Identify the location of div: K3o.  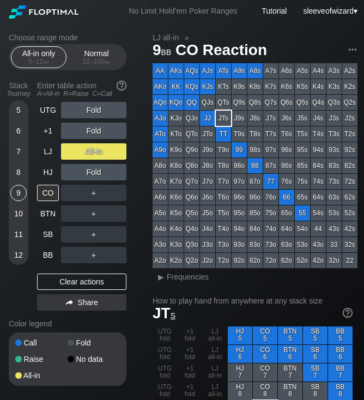
(176, 245).